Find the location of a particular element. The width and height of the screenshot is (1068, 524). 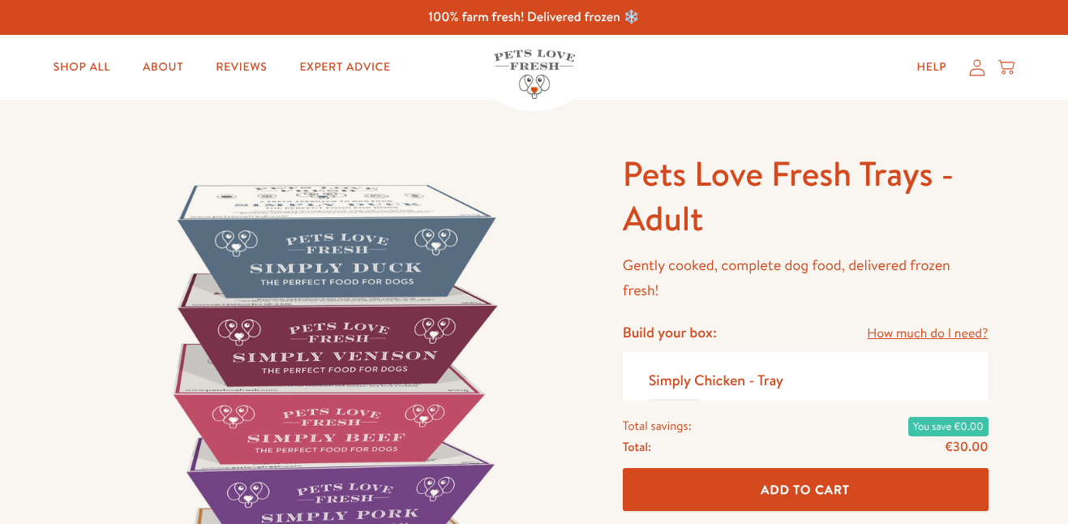

span: Add To Cart is located at coordinates (805, 489).